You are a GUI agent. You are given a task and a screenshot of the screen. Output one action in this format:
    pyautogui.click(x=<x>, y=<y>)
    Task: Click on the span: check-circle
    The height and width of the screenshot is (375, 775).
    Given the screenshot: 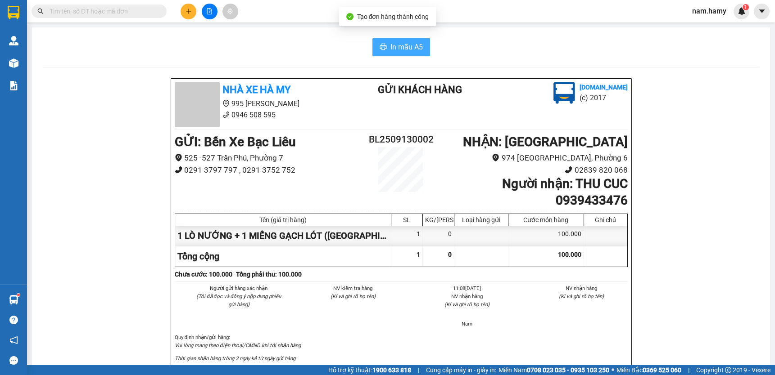 What is the action you would take?
    pyautogui.click(x=350, y=17)
    